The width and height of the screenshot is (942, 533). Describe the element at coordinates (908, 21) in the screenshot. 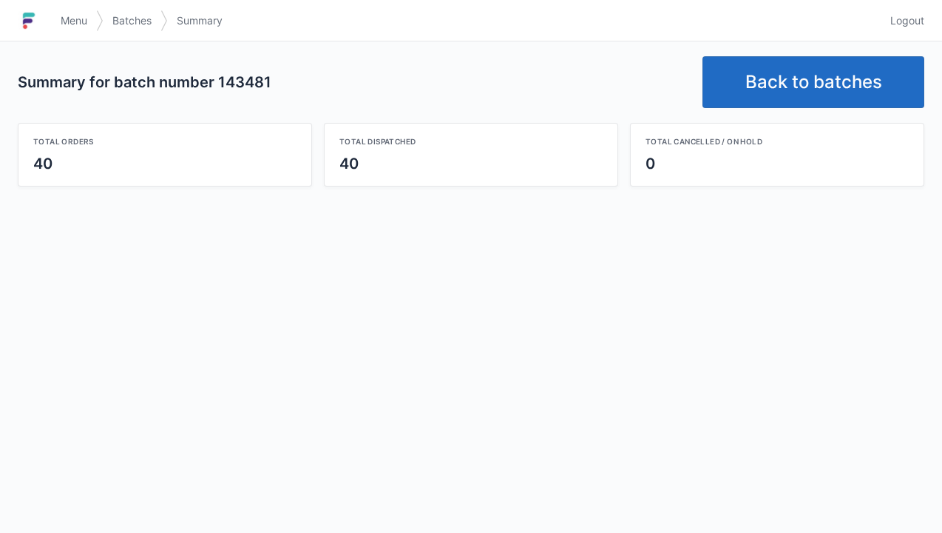

I see `span: Logout` at that location.